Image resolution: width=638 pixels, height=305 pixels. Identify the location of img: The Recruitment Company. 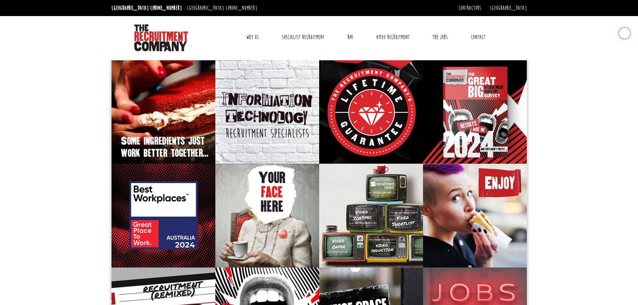
(161, 38).